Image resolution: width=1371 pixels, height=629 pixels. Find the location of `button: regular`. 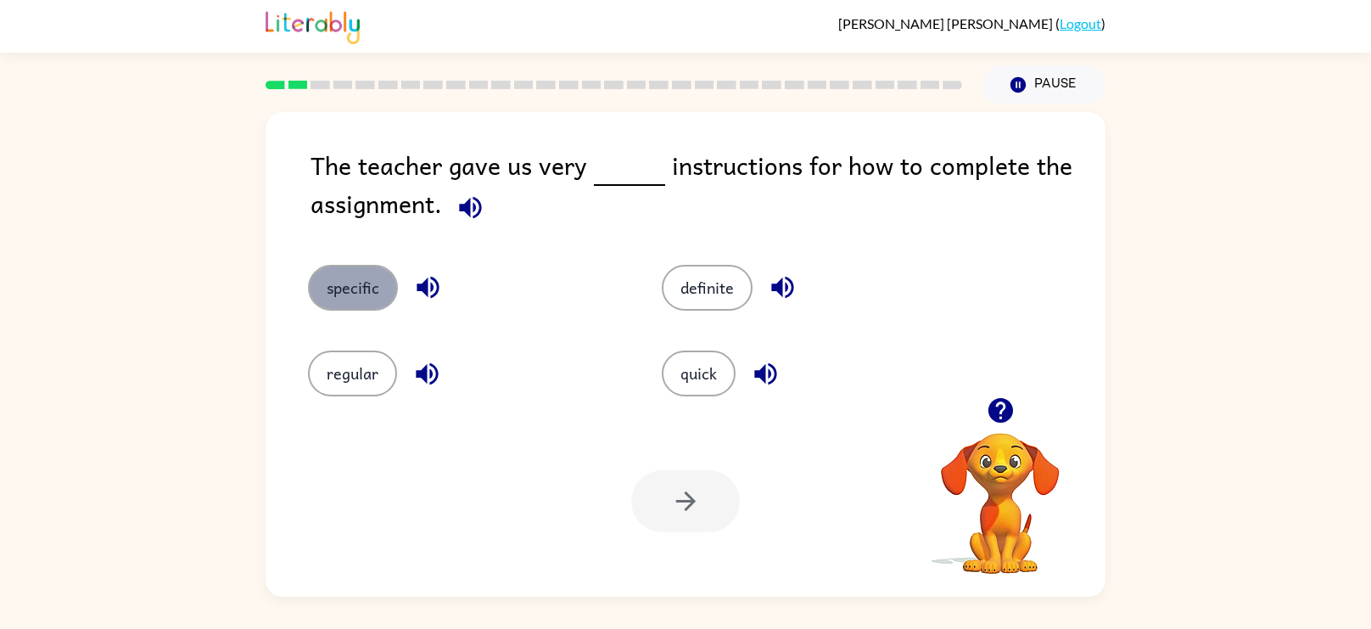

button: regular is located at coordinates (352, 373).